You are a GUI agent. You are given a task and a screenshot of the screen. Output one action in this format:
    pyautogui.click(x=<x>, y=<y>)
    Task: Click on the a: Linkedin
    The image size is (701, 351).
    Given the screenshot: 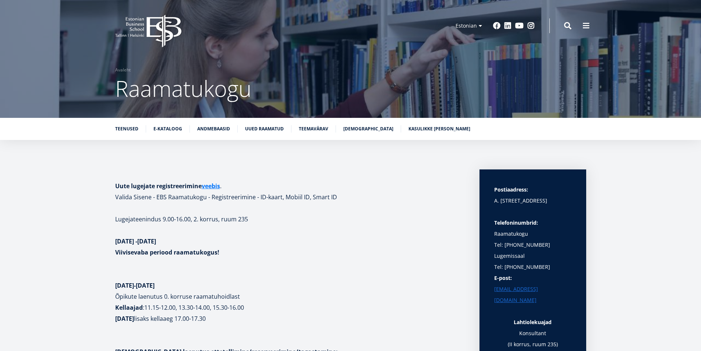 What is the action you would take?
    pyautogui.click(x=508, y=26)
    